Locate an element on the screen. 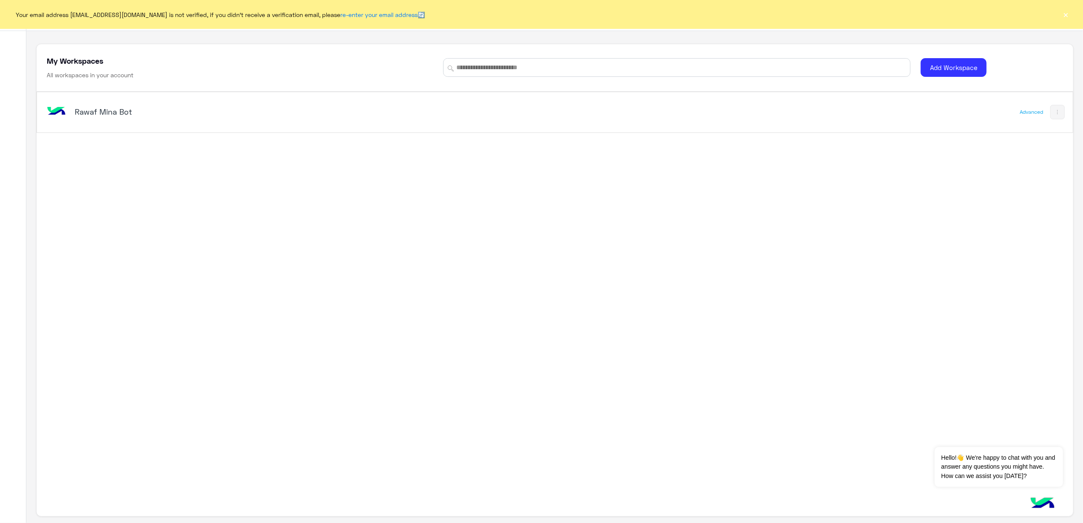 The height and width of the screenshot is (523, 1083). a: re-enter your email address is located at coordinates (379, 14).